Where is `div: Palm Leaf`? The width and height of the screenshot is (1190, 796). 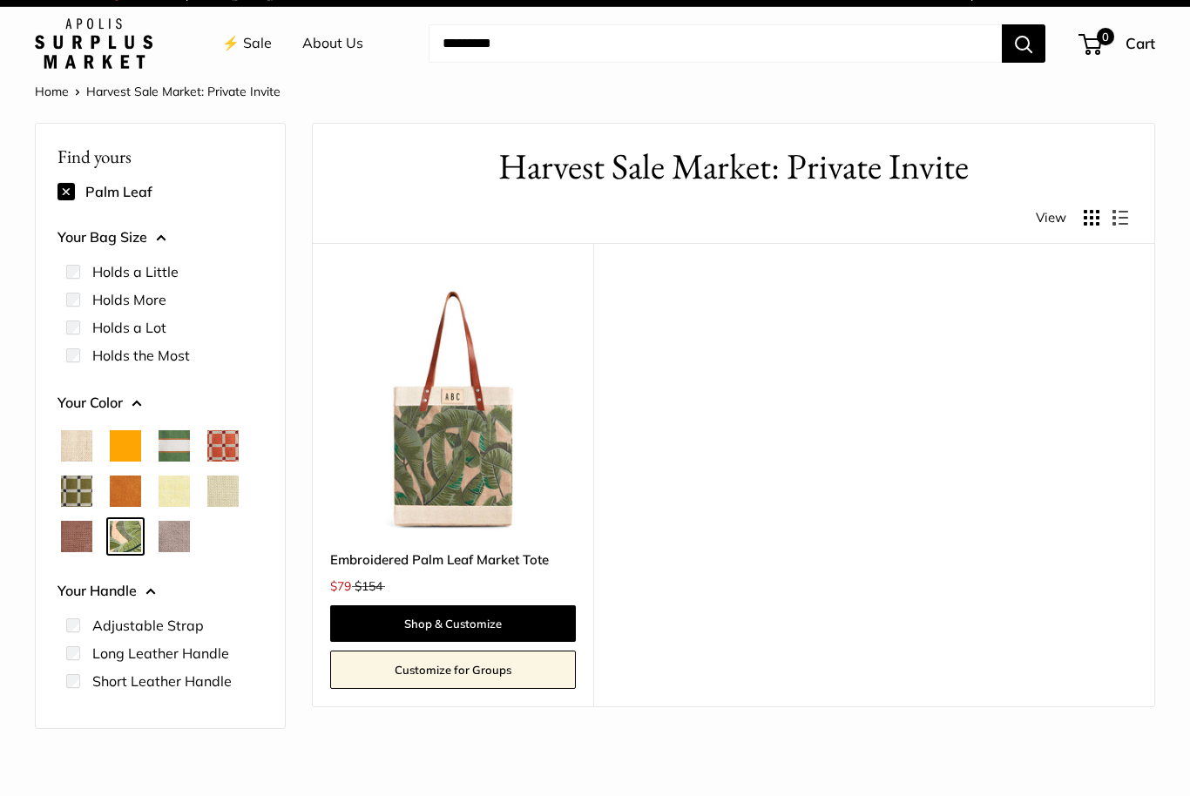
div: Palm Leaf is located at coordinates (160, 192).